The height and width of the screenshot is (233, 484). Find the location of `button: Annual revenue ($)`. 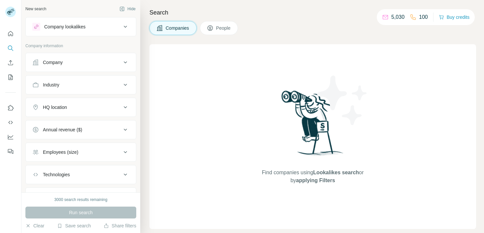

button: Annual revenue ($) is located at coordinates (81, 130).